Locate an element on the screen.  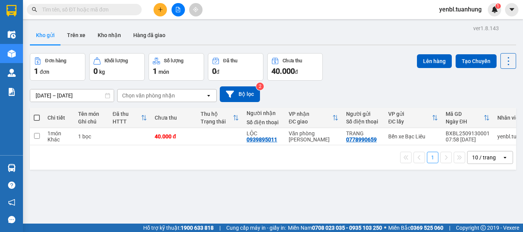
span: Hỗ trợ kỹ thuật: is located at coordinates (178, 228).